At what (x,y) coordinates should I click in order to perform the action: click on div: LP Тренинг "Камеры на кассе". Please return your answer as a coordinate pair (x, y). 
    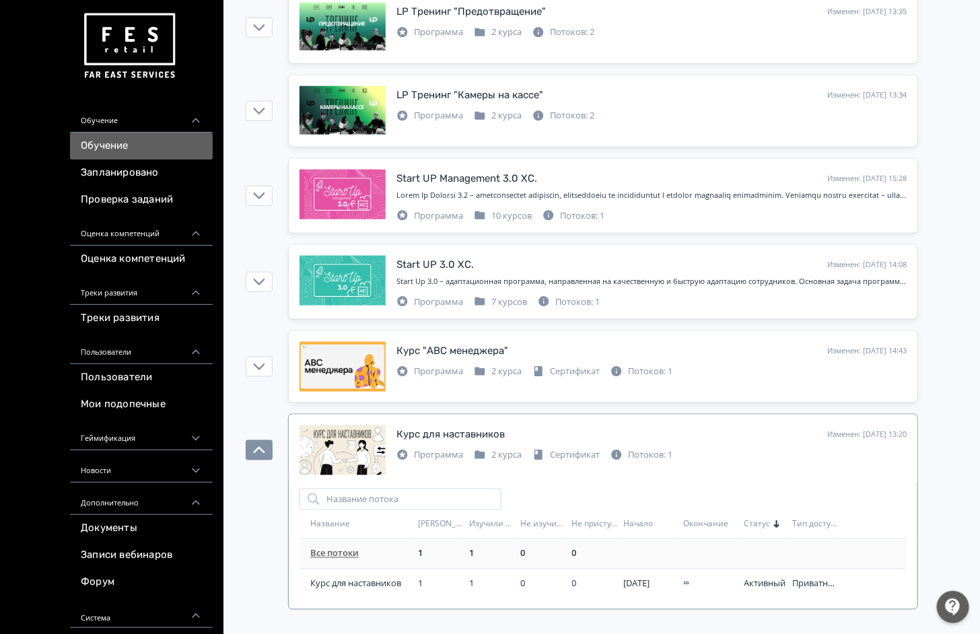
    Looking at the image, I should click on (470, 95).